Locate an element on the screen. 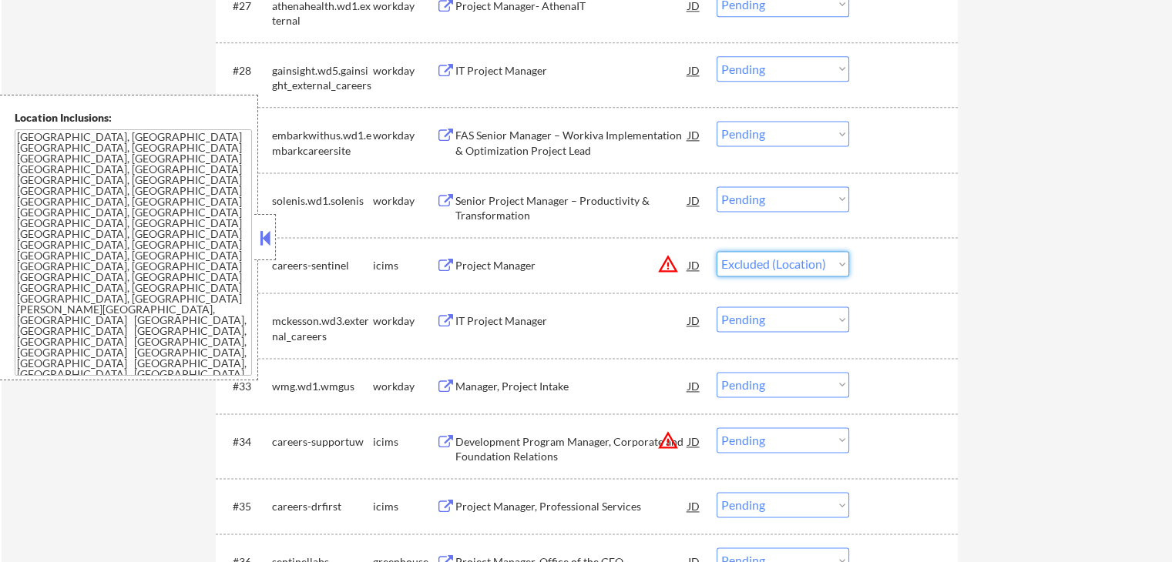 This screenshot has height=562, width=1172. div: mckesson.wd3.external_careers is located at coordinates (322, 328).